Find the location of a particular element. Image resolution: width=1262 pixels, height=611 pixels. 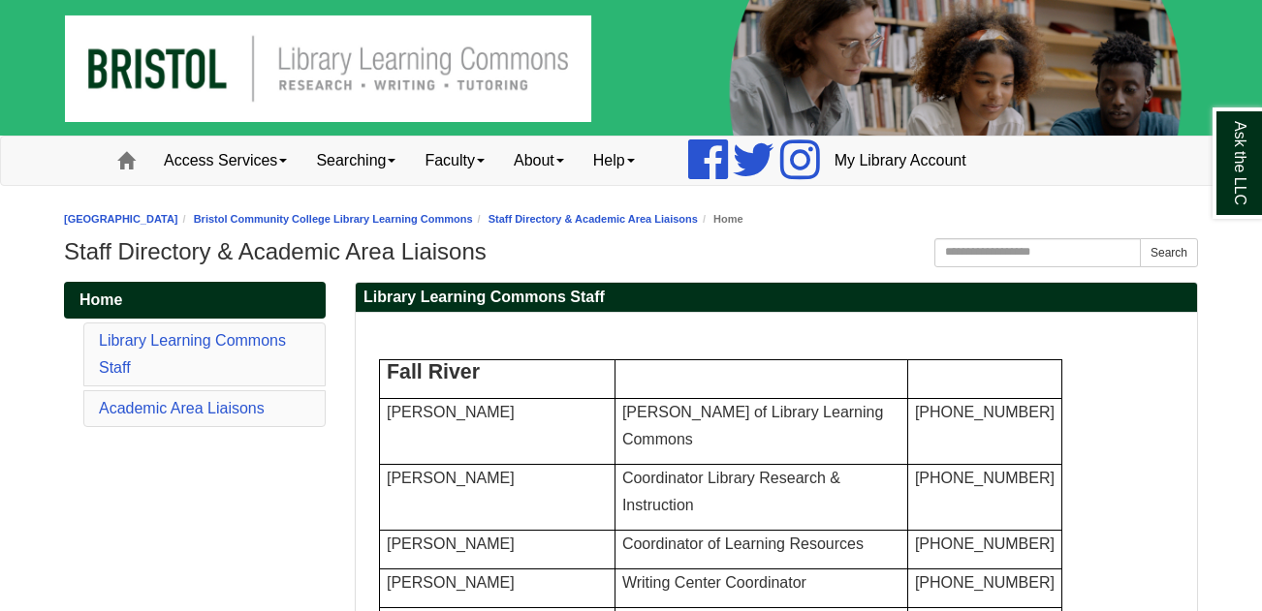

a: Bristol Community College Library Learning Commons is located at coordinates (333, 219).